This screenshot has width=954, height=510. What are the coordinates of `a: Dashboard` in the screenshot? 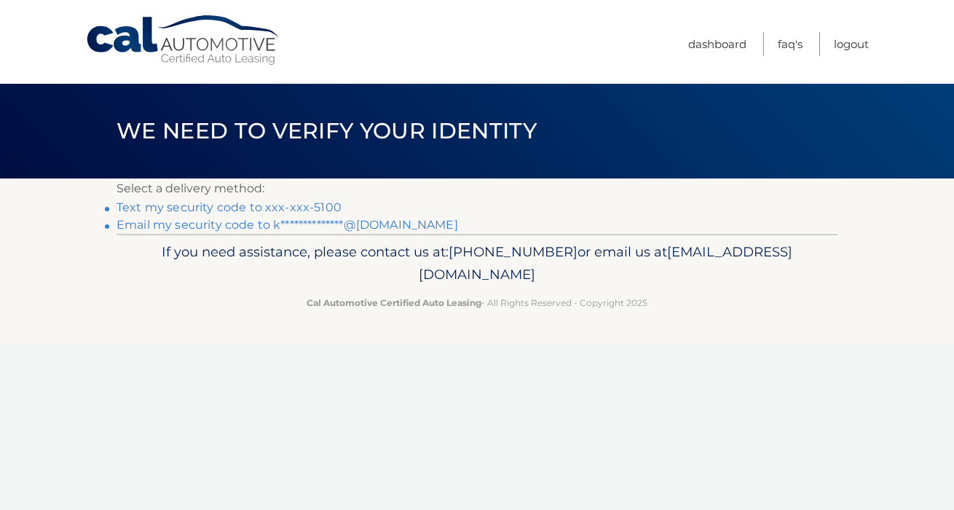 It's located at (717, 44).